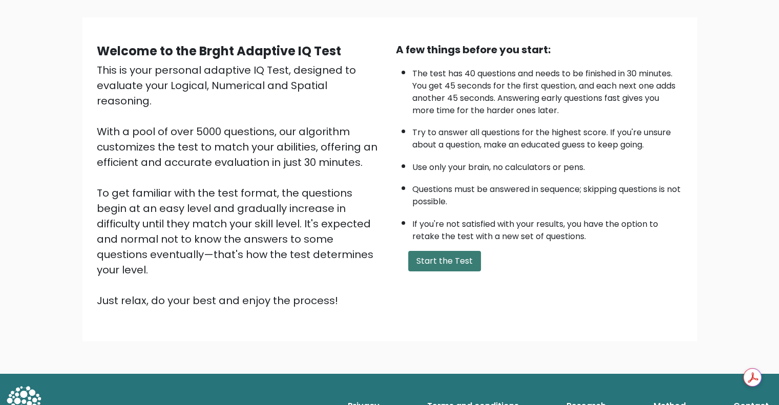 This screenshot has width=779, height=405. I want to click on div: This is your personal adaptive IQ Test, designed to evaluate your Logical, Numerical and Spatial ..., so click(240, 185).